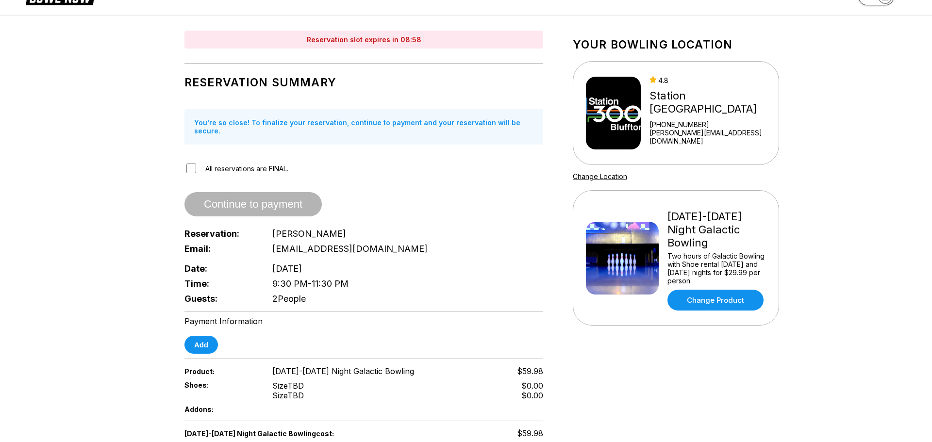 This screenshot has width=932, height=442. What do you see at coordinates (613, 113) in the screenshot?
I see `img: Station 300 Bluffton` at bounding box center [613, 113].